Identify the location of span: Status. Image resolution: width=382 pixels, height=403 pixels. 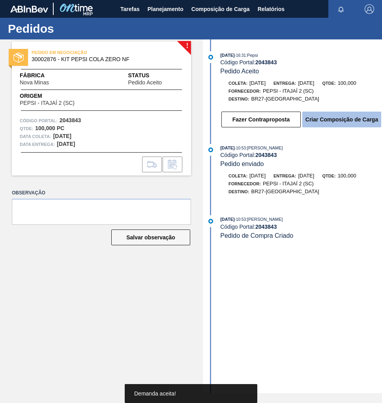
(155, 75).